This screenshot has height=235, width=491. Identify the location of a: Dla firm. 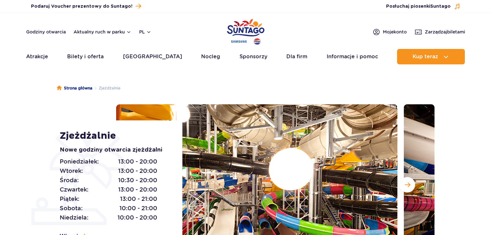
(296, 57).